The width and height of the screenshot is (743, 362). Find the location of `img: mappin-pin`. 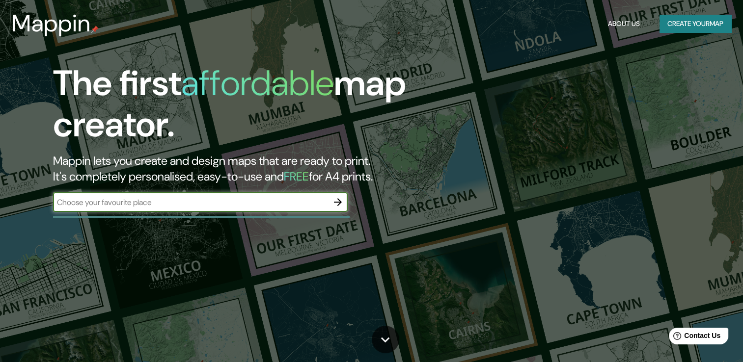

img: mappin-pin is located at coordinates (95, 29).